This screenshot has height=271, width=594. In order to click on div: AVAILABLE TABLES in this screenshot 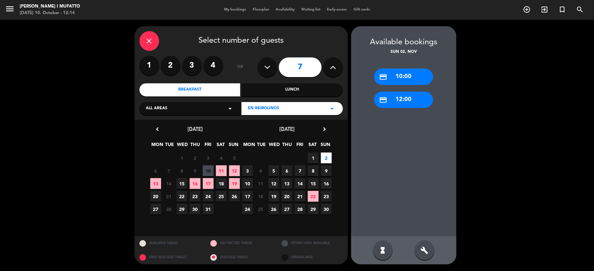, I will do `click(170, 243)`.